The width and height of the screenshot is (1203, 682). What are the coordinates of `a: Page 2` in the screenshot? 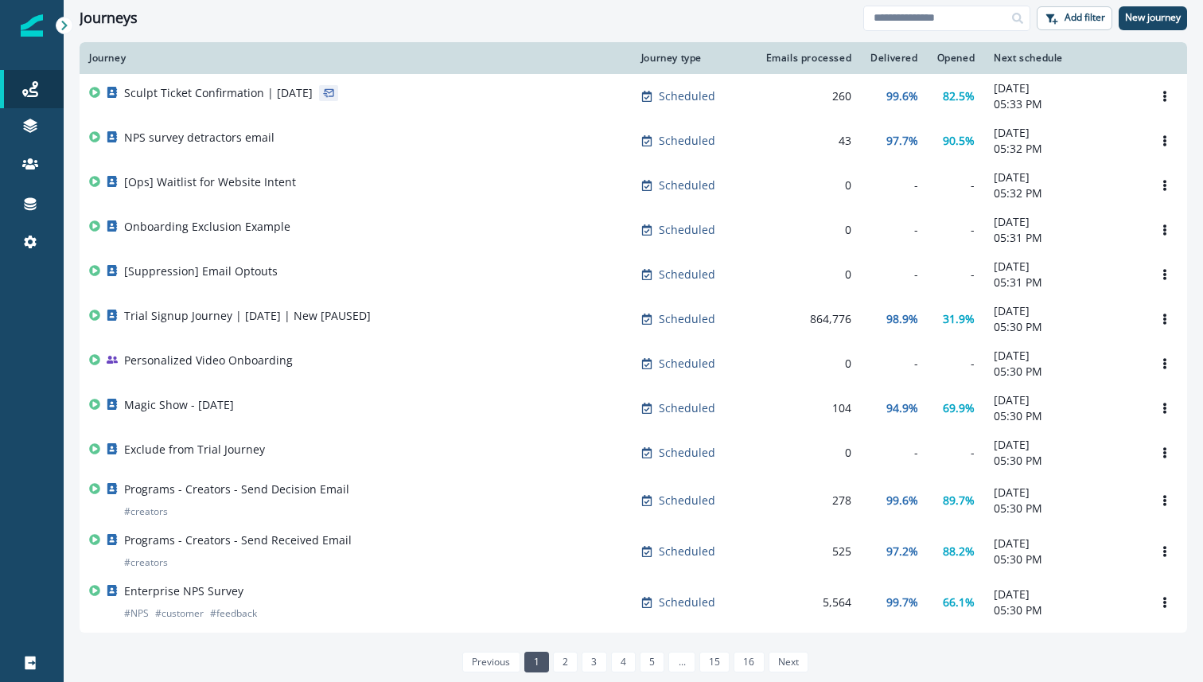 It's located at (565, 662).